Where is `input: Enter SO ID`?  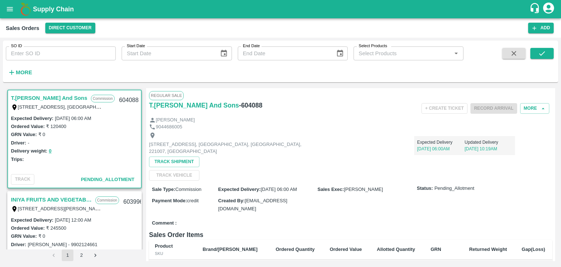 input: Enter SO ID is located at coordinates (61, 53).